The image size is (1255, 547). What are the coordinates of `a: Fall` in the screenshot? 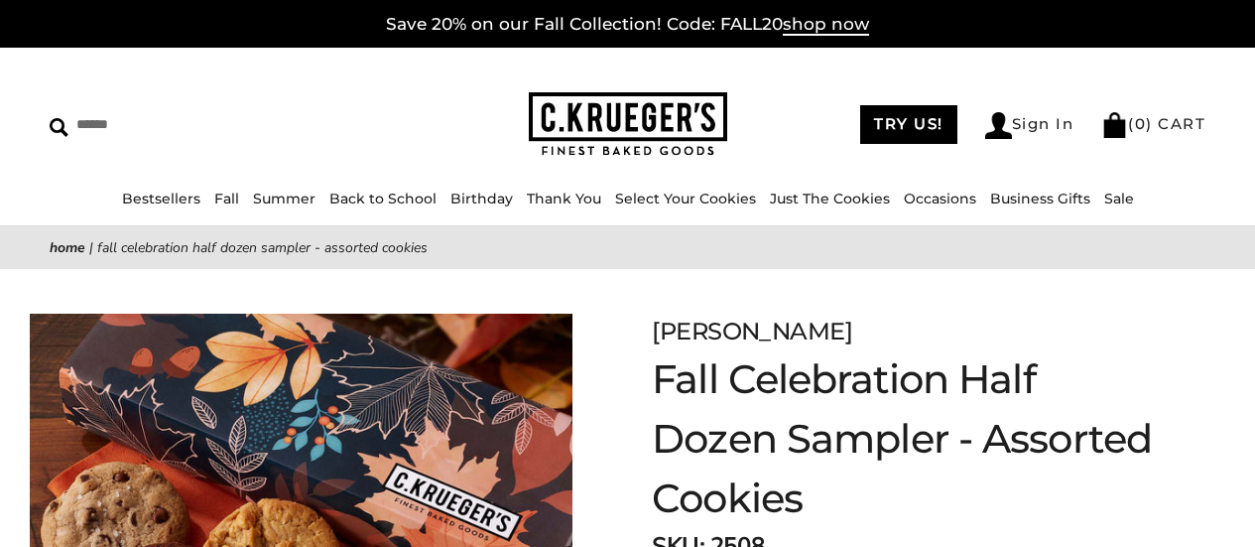 It's located at (226, 198).